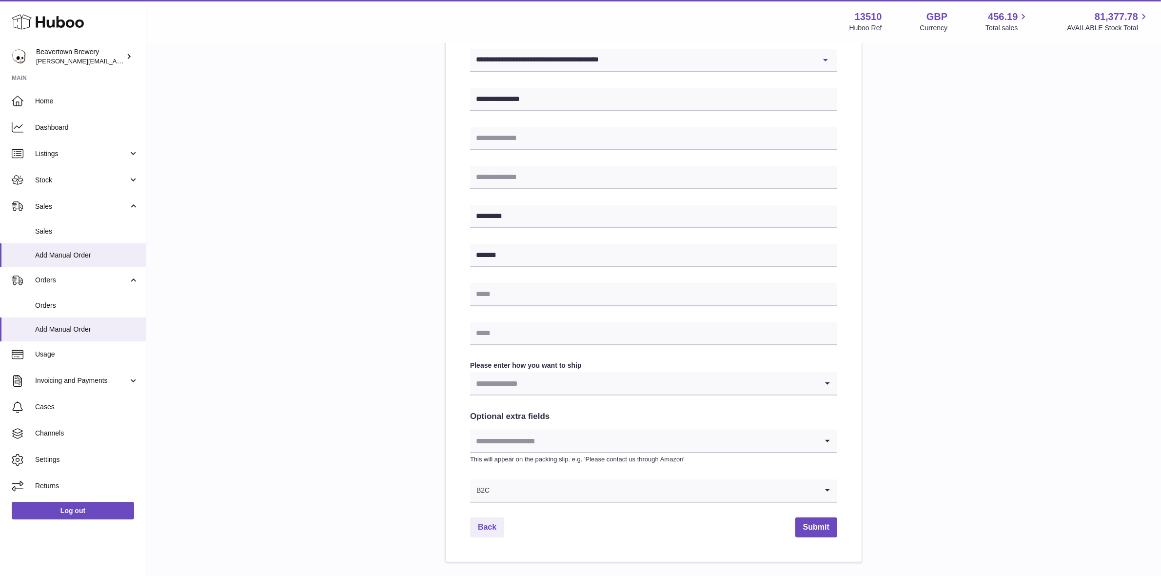 Image resolution: width=1161 pixels, height=576 pixels. I want to click on div: Currency, so click(933, 28).